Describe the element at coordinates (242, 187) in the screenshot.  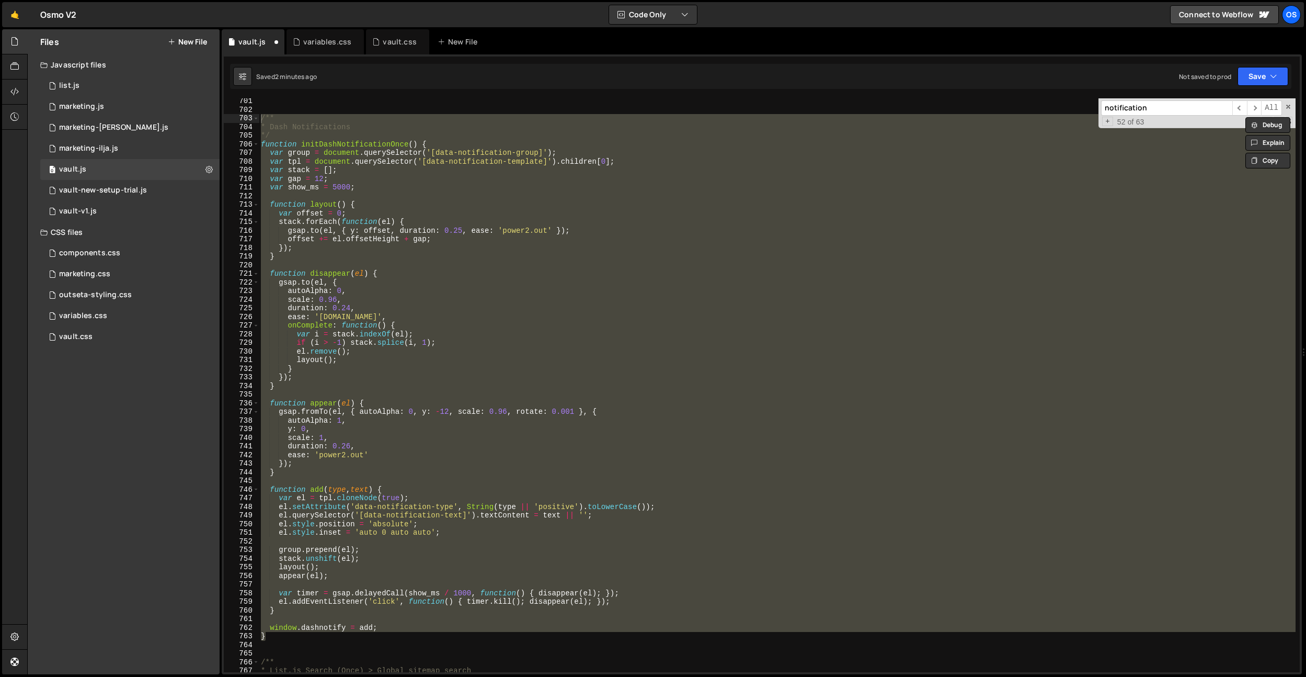
I see `div: 711` at that location.